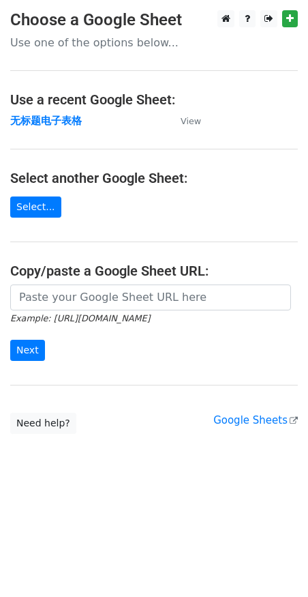  I want to click on a: 无标题电子表格, so click(46, 121).